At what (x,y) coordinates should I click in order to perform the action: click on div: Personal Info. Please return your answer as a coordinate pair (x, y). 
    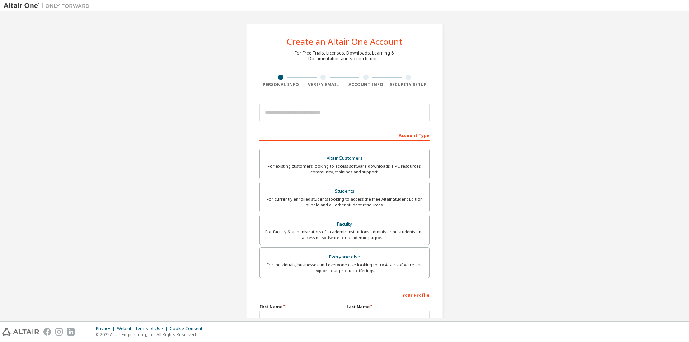
    Looking at the image, I should click on (281, 85).